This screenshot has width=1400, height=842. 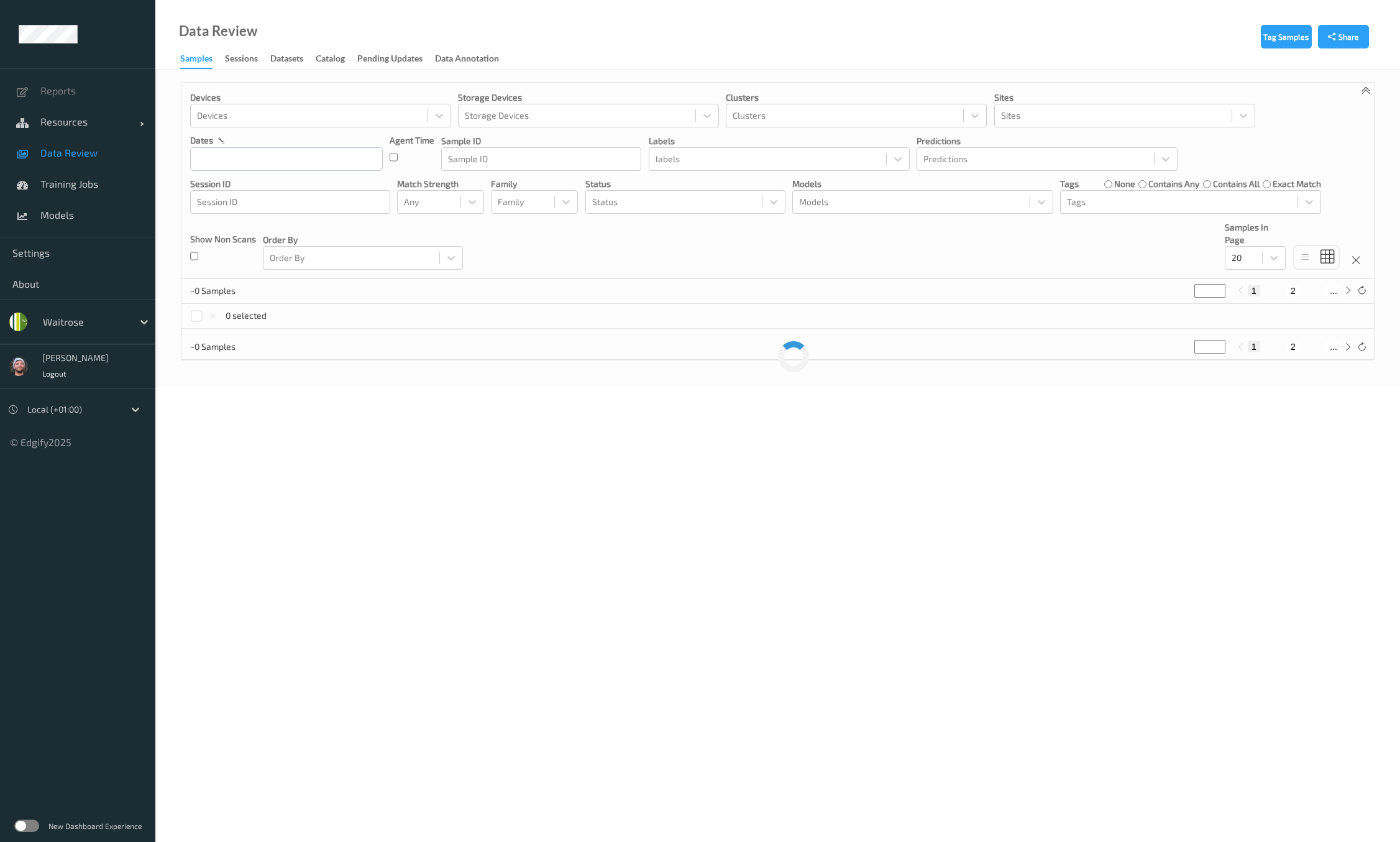 What do you see at coordinates (1125, 184) in the screenshot?
I see `label: none` at bounding box center [1125, 184].